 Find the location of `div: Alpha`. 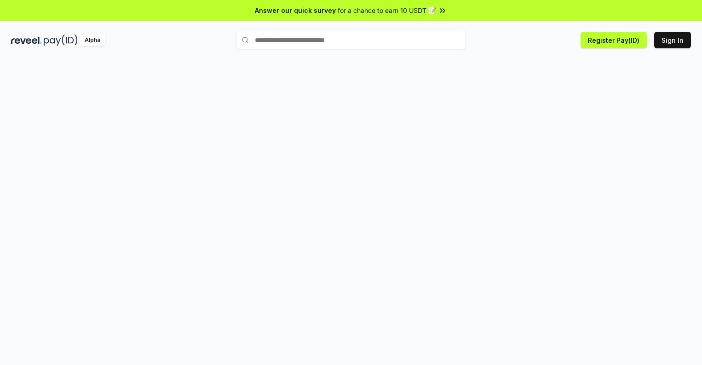

div: Alpha is located at coordinates (92, 40).